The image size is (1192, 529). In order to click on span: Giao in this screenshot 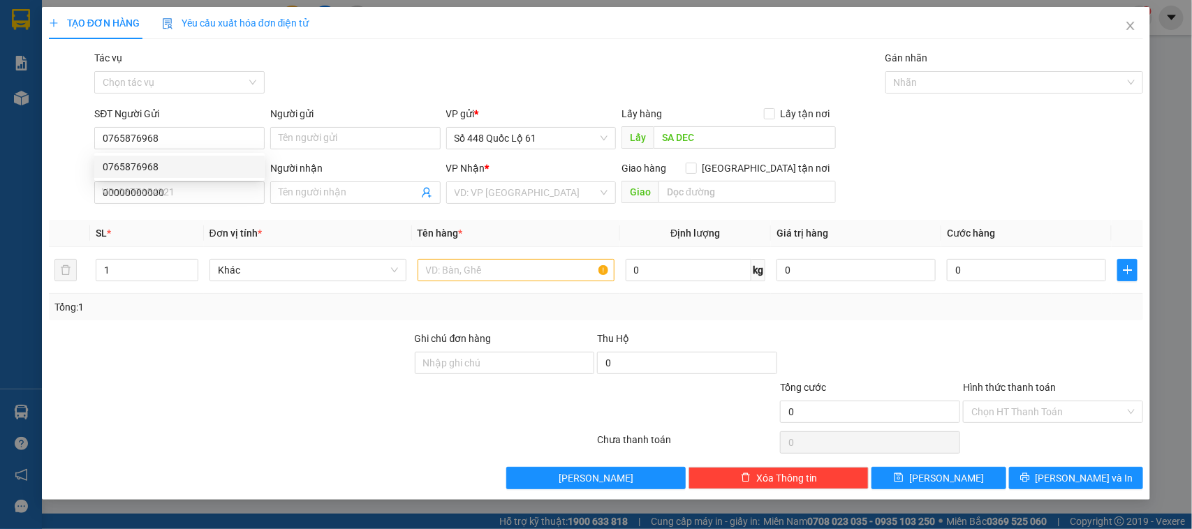, I will do `click(640, 192)`.